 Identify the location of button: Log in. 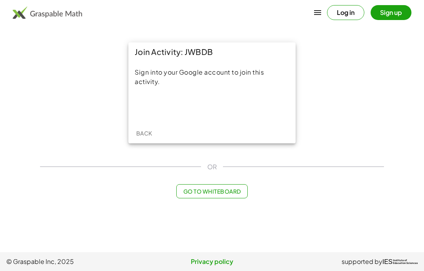
(346, 13).